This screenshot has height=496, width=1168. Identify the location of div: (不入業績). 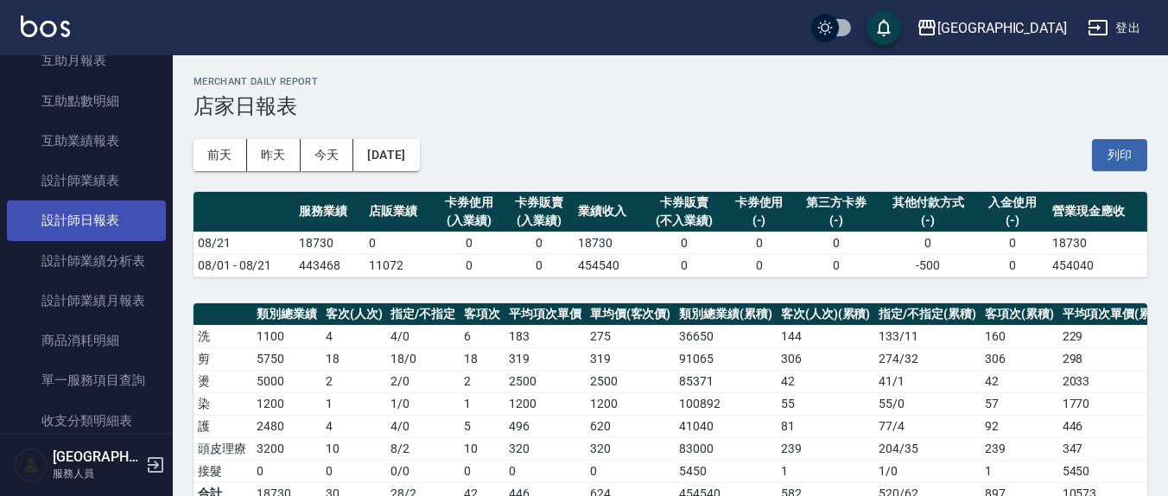
(683, 220).